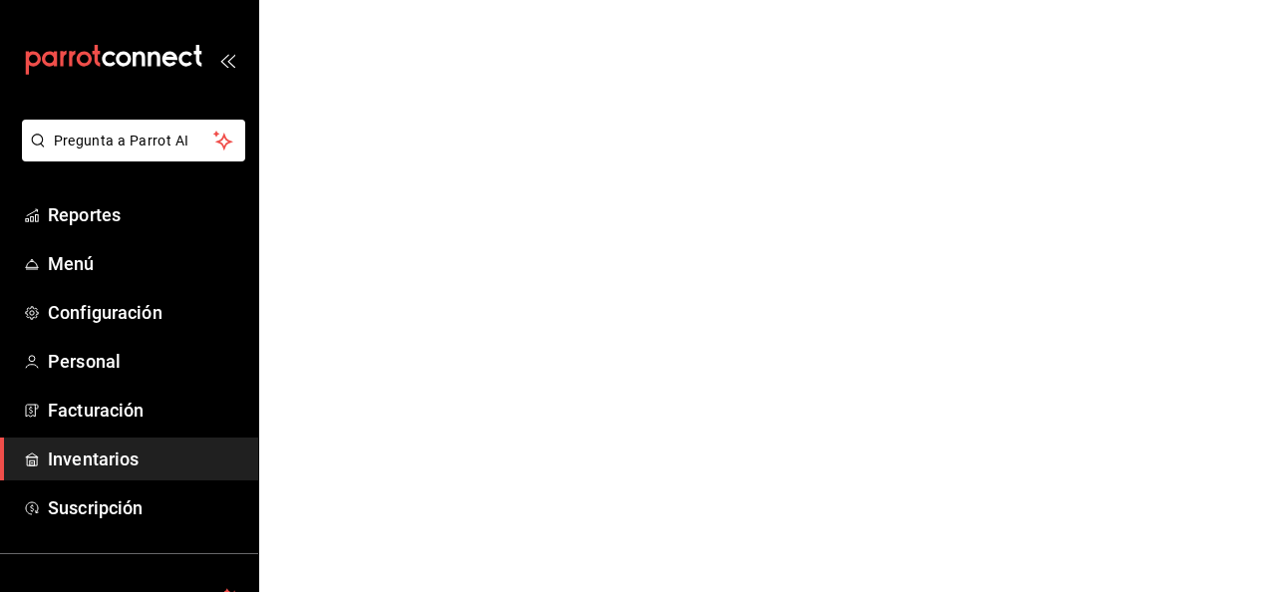  What do you see at coordinates (145, 507) in the screenshot?
I see `span: Suscripción` at bounding box center [145, 507].